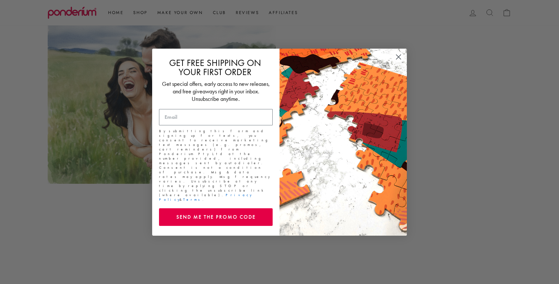 This screenshot has width=559, height=284. Describe the element at coordinates (215, 99) in the screenshot. I see `span: Unsubscribe anytime` at that location.